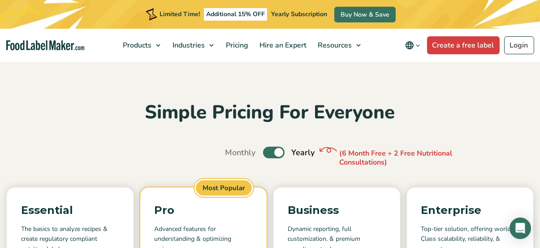 This screenshot has width=540, height=248. Describe the element at coordinates (188, 45) in the screenshot. I see `span: Industries` at that location.